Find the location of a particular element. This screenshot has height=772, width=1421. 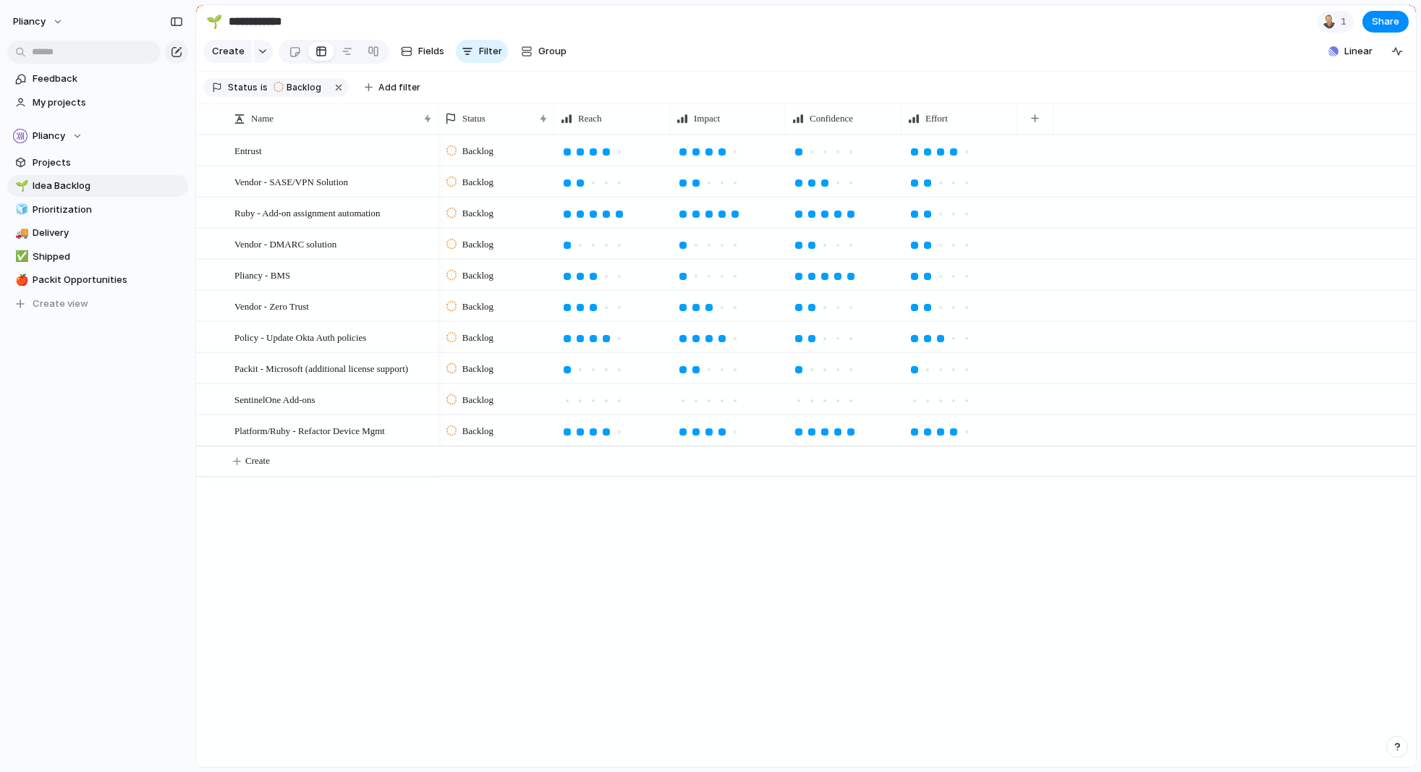

div: 🍎Packit Opportunities is located at coordinates (98, 280).